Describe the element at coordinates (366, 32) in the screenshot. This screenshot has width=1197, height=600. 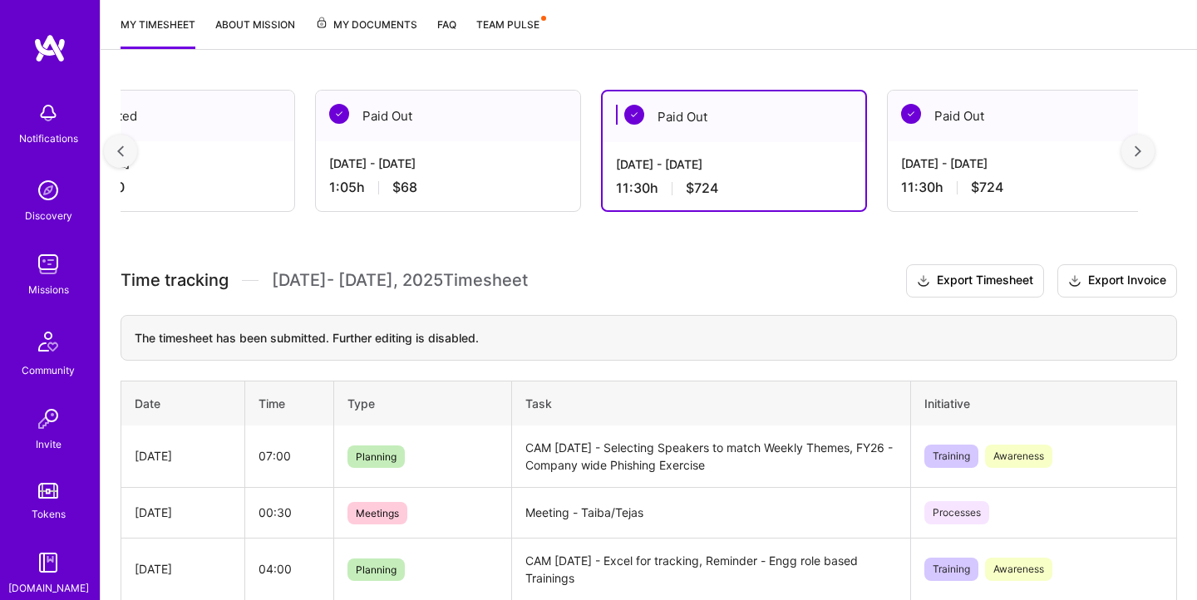
I see `a: My Documents` at that location.